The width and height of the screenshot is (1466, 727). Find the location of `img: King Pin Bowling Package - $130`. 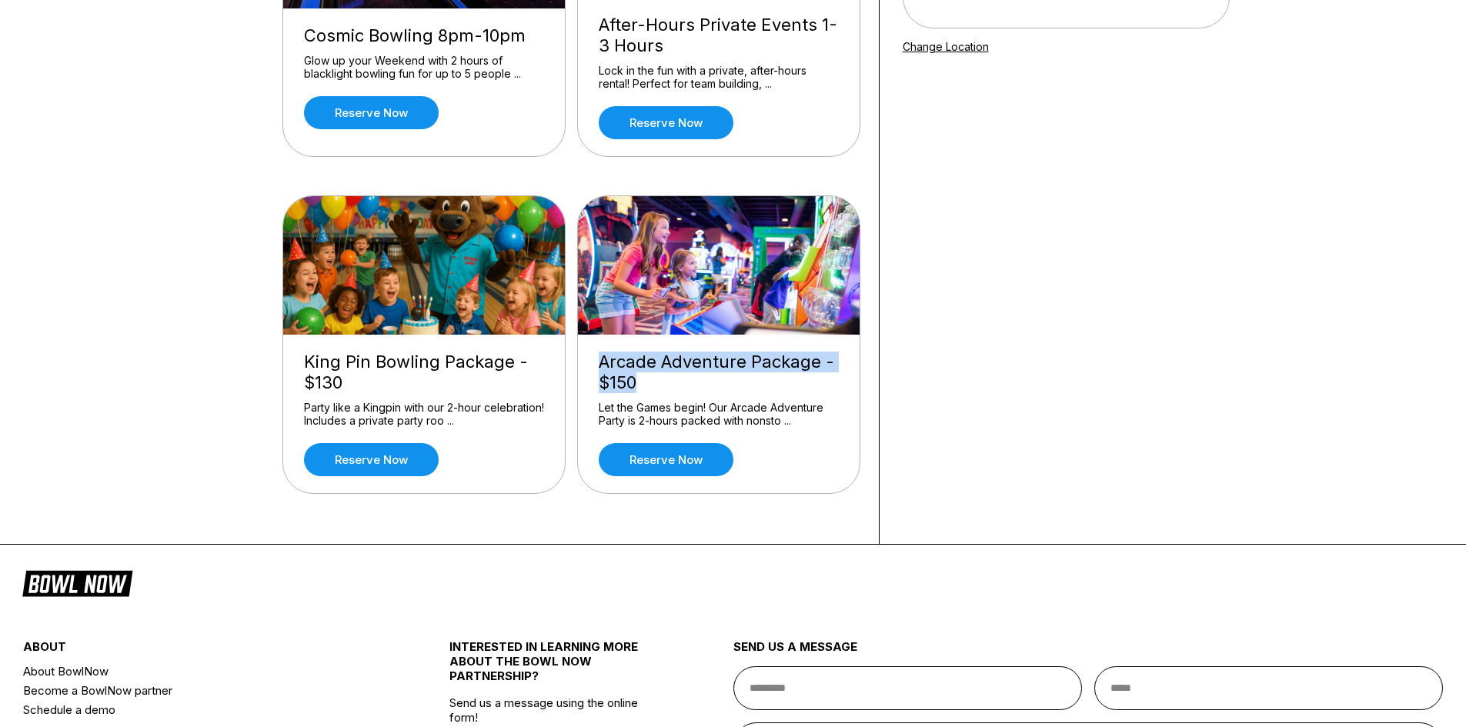

img: King Pin Bowling Package - $130 is located at coordinates (425, 265).